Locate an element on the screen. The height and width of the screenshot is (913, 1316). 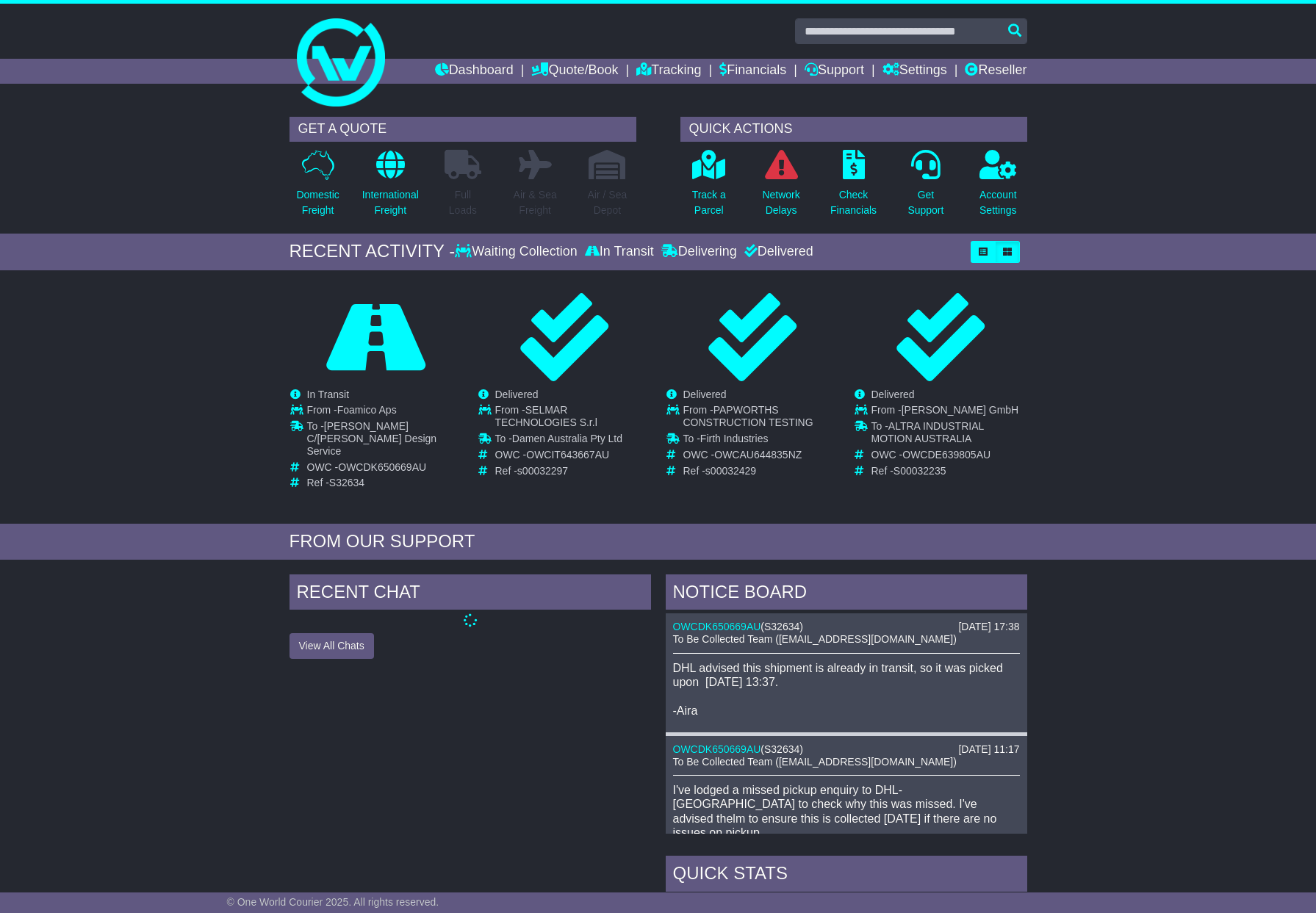
p: Get Support is located at coordinates (925, 202).